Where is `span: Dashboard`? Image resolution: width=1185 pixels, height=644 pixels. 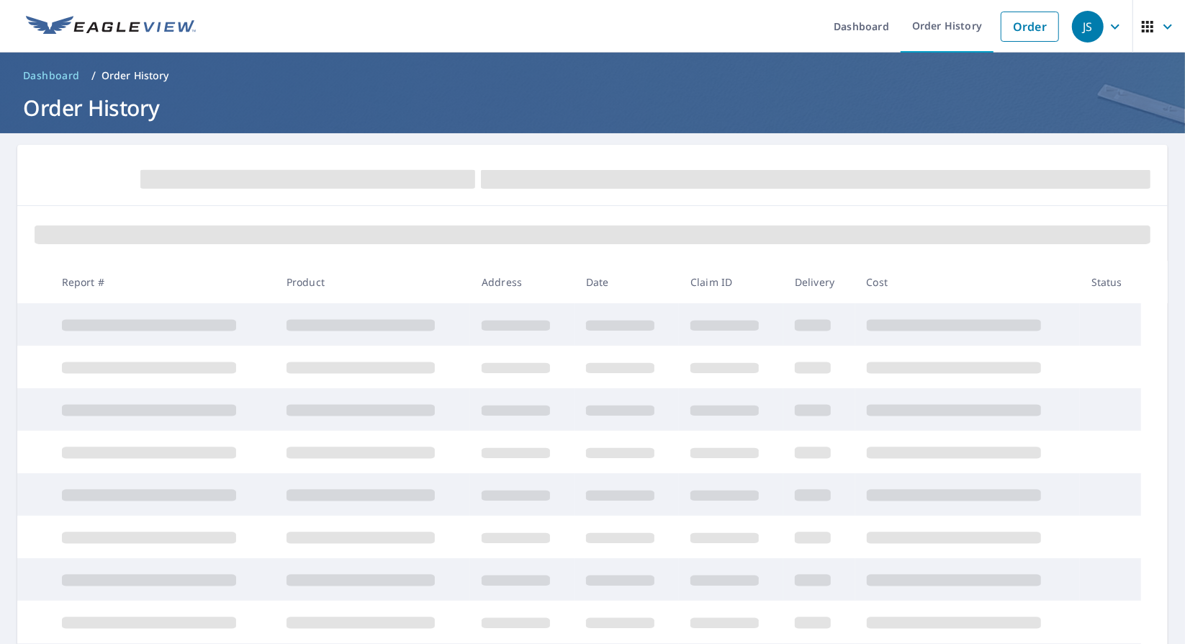 span: Dashboard is located at coordinates (51, 76).